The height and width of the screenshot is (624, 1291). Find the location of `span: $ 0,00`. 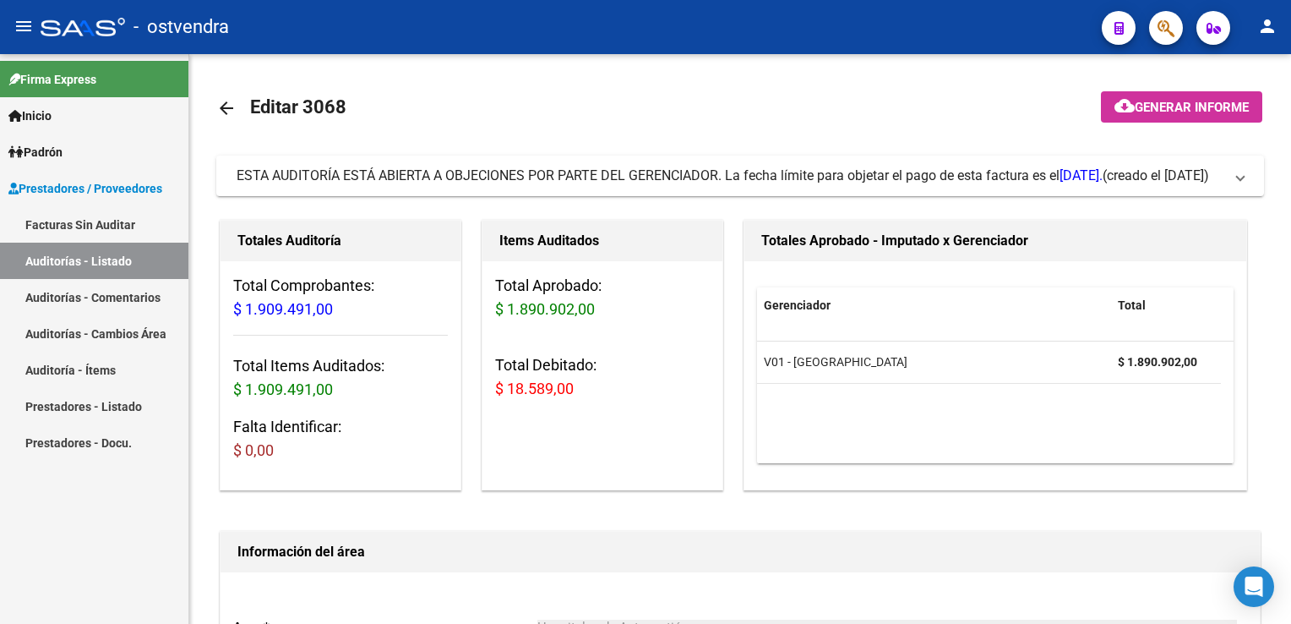

span: $ 0,00 is located at coordinates (254, 450).